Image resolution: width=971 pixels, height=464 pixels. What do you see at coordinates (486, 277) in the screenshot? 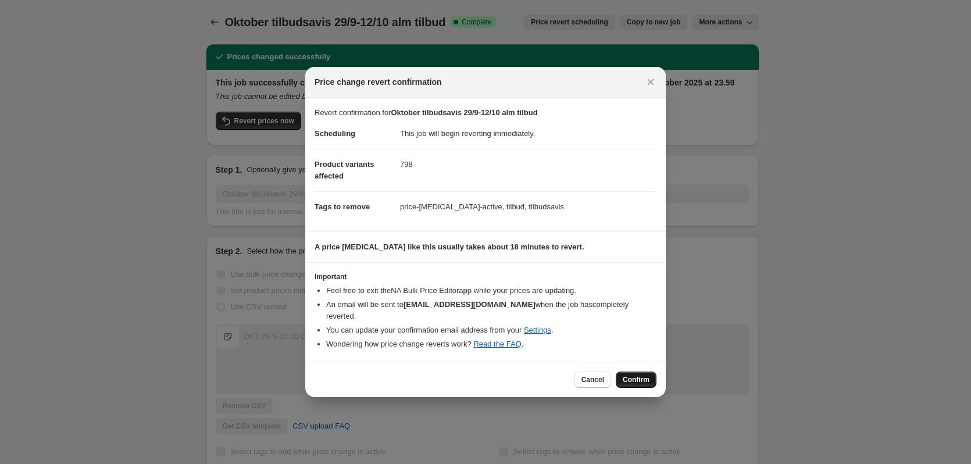
I see `h3: Important` at bounding box center [486, 277].